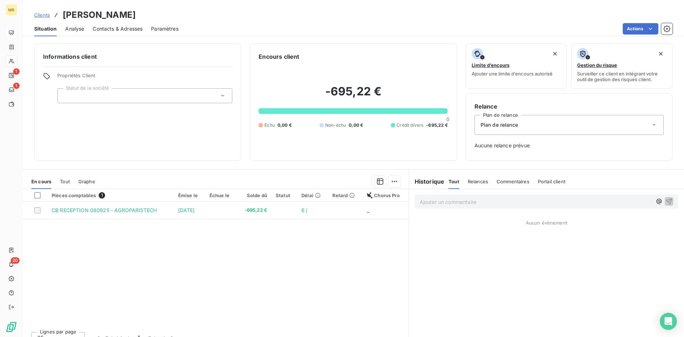 The image size is (684, 337). What do you see at coordinates (118, 29) in the screenshot?
I see `span: Contacts & Adresses` at bounding box center [118, 29].